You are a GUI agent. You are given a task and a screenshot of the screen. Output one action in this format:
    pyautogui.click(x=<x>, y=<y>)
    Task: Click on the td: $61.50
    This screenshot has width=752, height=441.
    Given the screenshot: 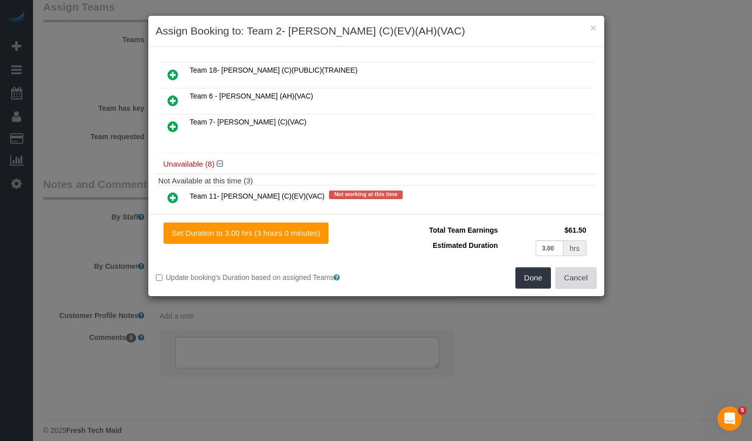 What is the action you would take?
    pyautogui.click(x=545, y=230)
    